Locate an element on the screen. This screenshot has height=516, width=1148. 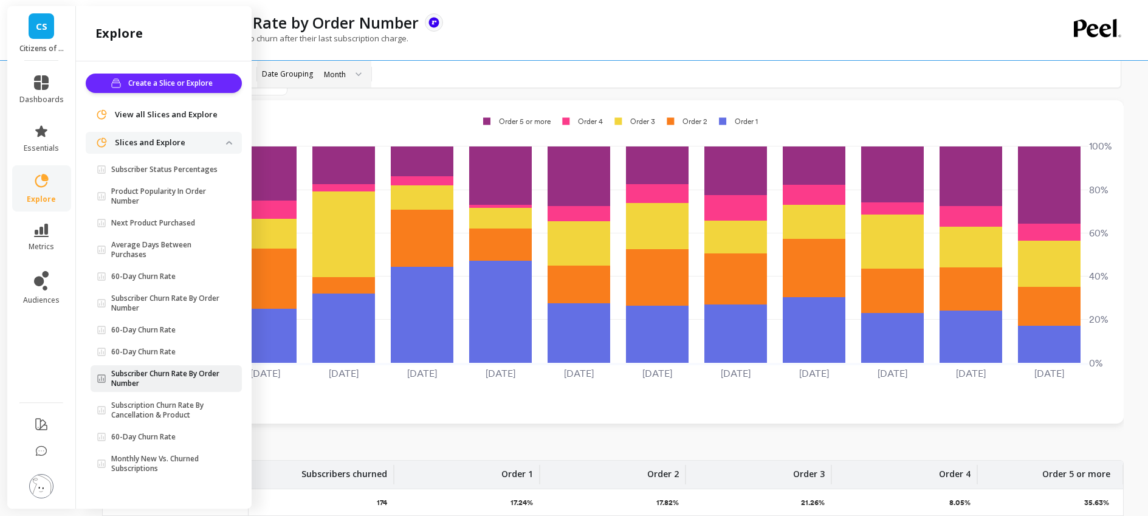
p: 8.05% is located at coordinates (960, 503).